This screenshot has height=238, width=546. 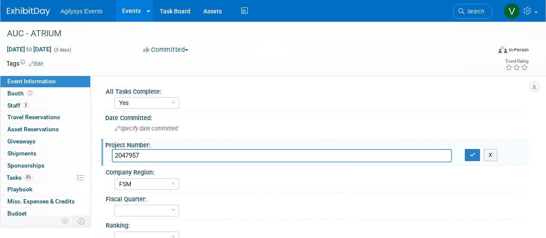 What do you see at coordinates (315, 198) in the screenshot?
I see `div: Fiscal Quarter:` at bounding box center [315, 198].